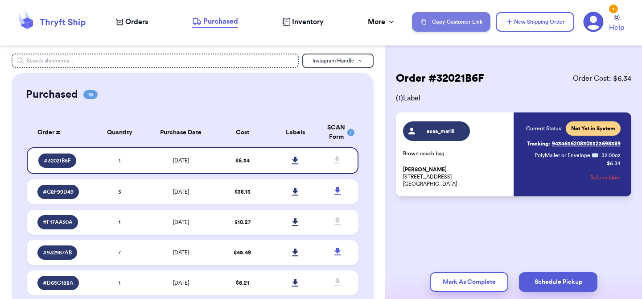 The height and width of the screenshot is (299, 642). I want to click on span: ( 1 ) Label, so click(513, 98).